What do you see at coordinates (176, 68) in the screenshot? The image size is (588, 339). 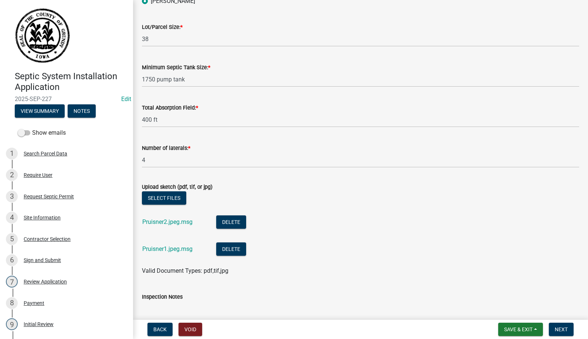 I see `label: Minimum Septic Tank Size:` at bounding box center [176, 68].